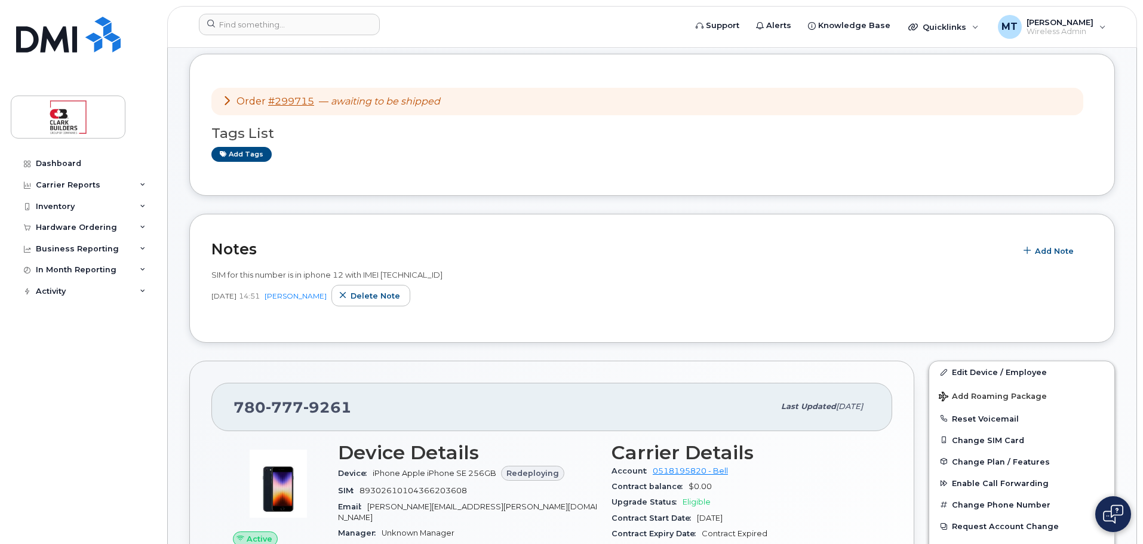 Image resolution: width=1143 pixels, height=544 pixels. Describe the element at coordinates (993, 397) in the screenshot. I see `span: Add Roaming Package` at that location.